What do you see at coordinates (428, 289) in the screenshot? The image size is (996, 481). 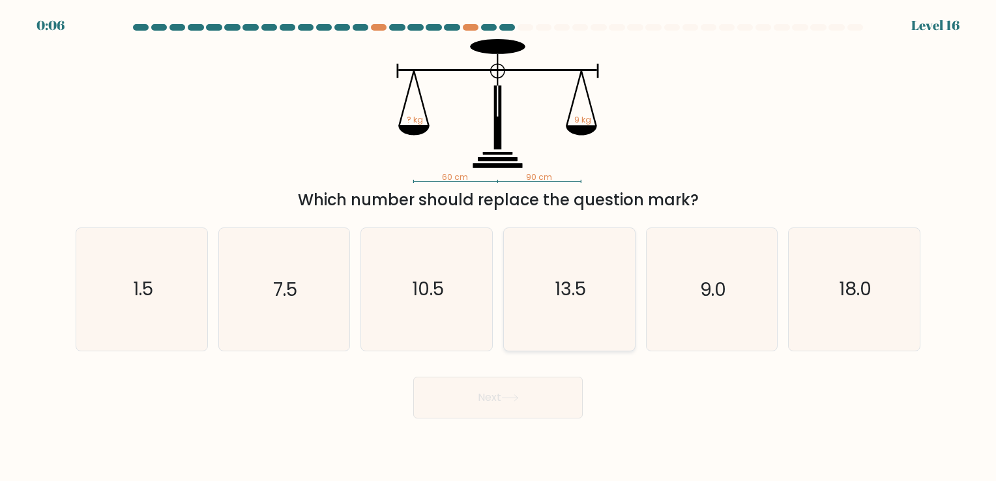 I see `text: 10.5` at bounding box center [428, 289].